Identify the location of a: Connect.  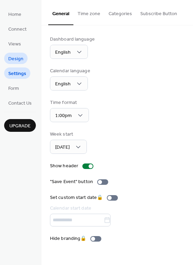
(17, 29).